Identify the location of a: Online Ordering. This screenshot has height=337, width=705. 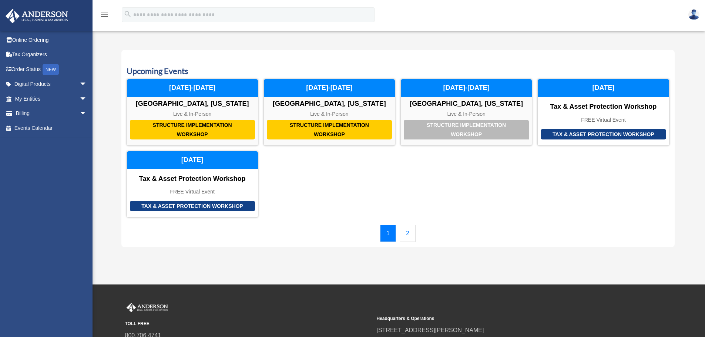
(51, 40).